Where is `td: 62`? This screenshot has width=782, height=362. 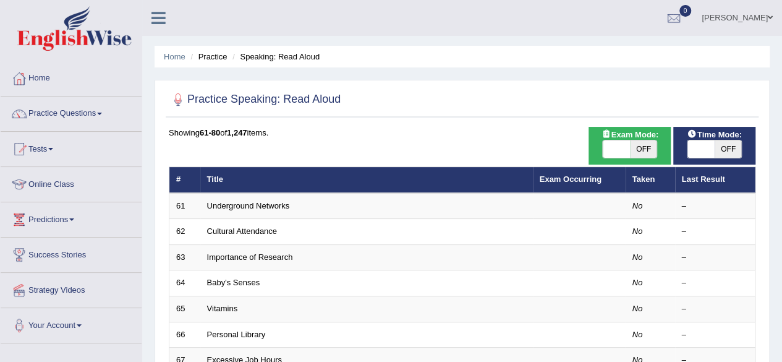 td: 62 is located at coordinates (185, 232).